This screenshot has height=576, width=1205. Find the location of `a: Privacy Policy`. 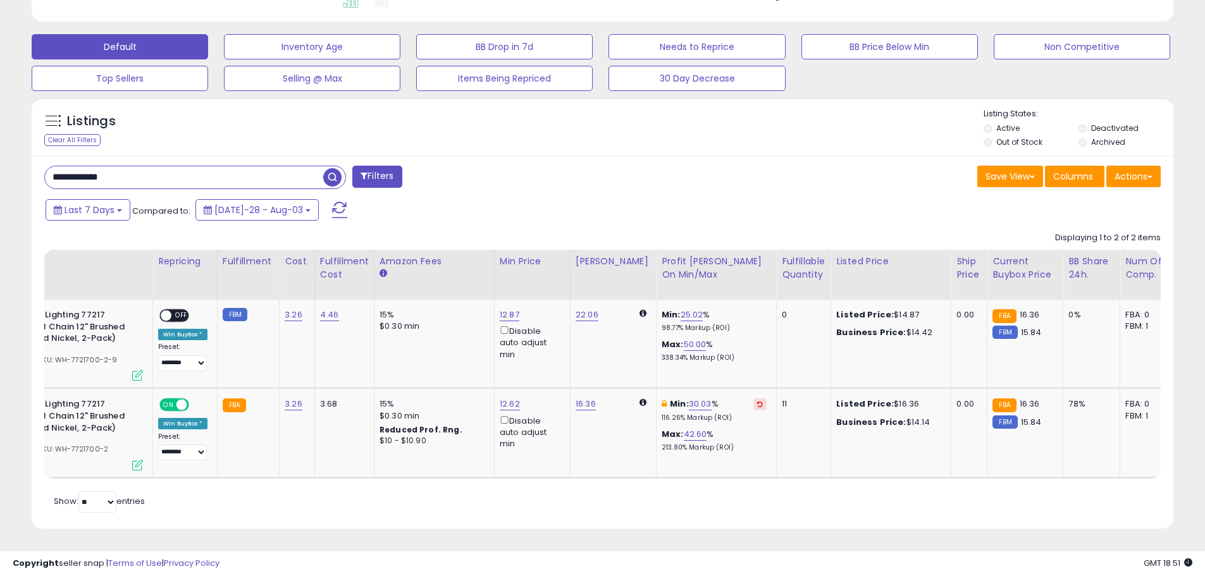

a: Privacy Policy is located at coordinates (192, 563).